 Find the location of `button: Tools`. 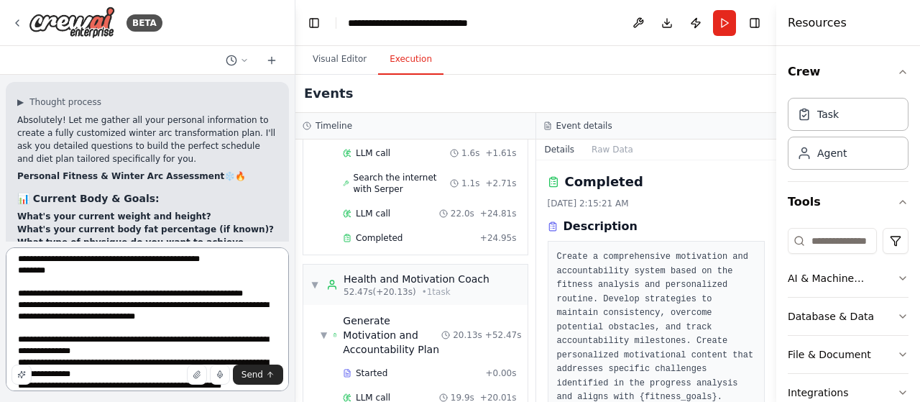

button: Tools is located at coordinates (848, 202).